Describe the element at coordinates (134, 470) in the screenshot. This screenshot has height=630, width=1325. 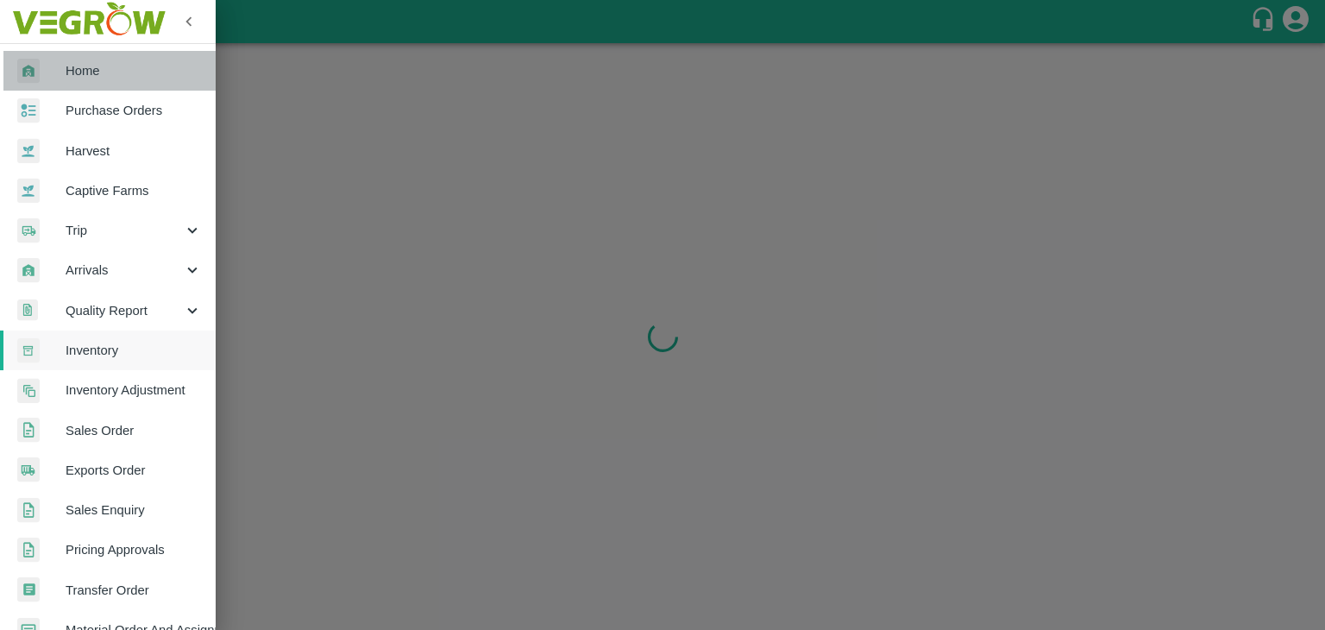
I see `span: Exports Order` at that location.